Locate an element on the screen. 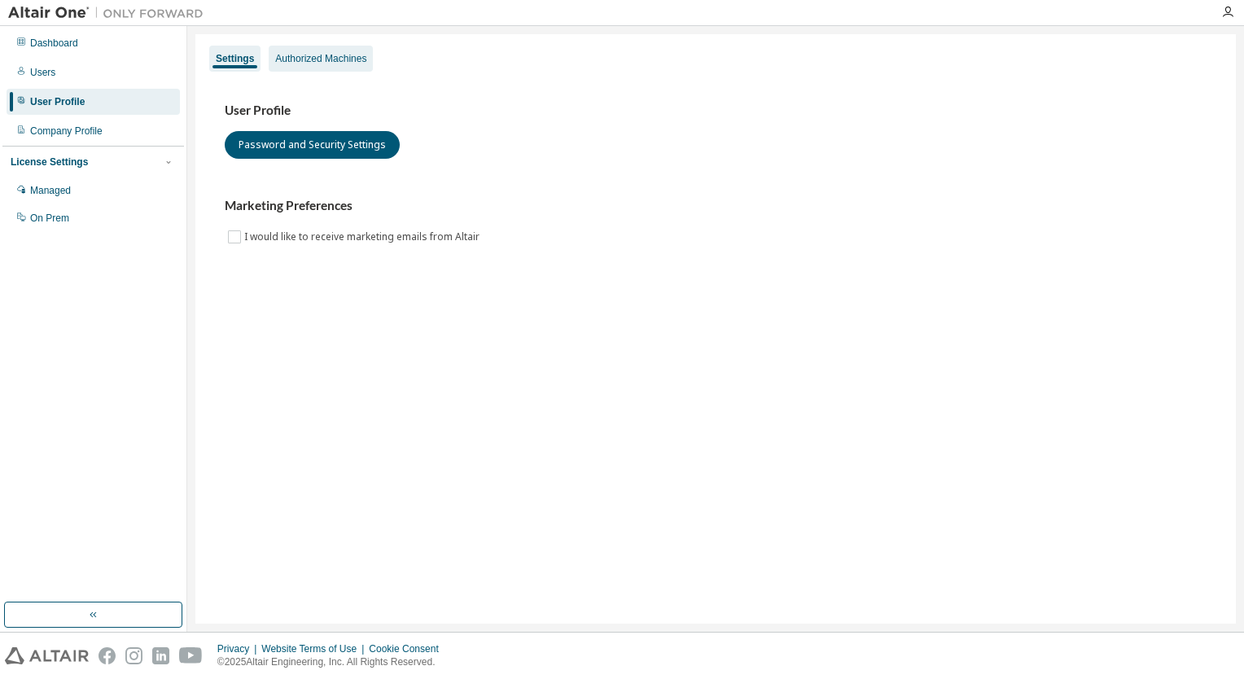 The height and width of the screenshot is (679, 1244). img: Altair One is located at coordinates (110, 13).